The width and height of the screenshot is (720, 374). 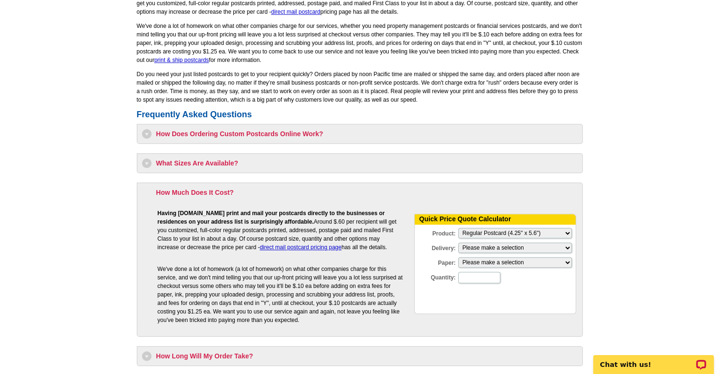 What do you see at coordinates (436, 247) in the screenshot?
I see `label: Delivery:` at bounding box center [436, 247].